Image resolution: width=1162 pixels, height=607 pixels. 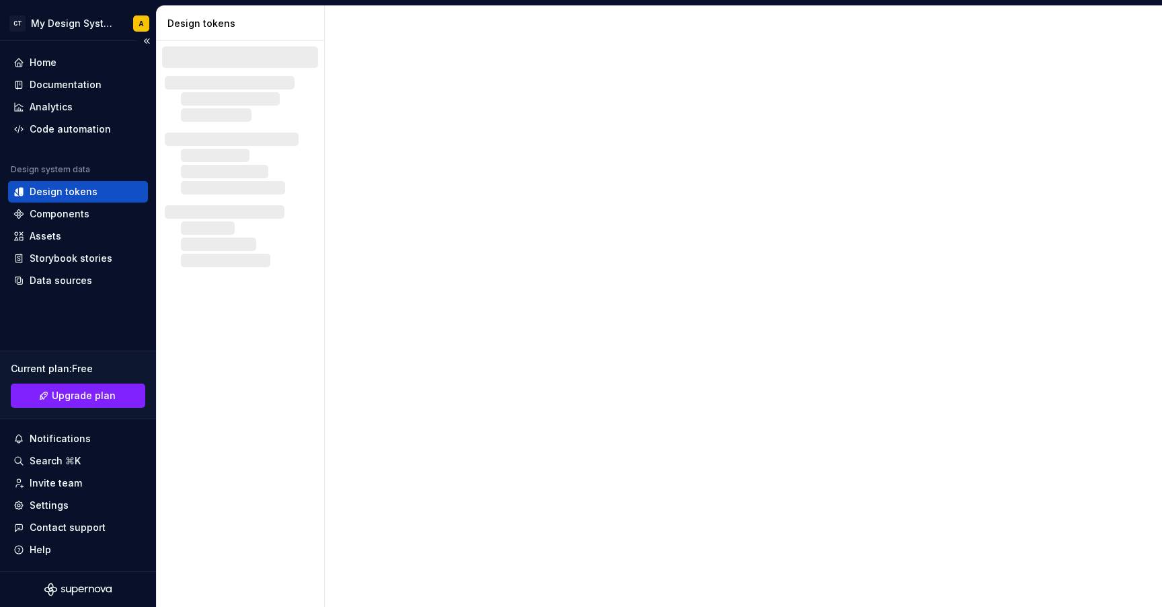 I want to click on a: Components, so click(x=78, y=214).